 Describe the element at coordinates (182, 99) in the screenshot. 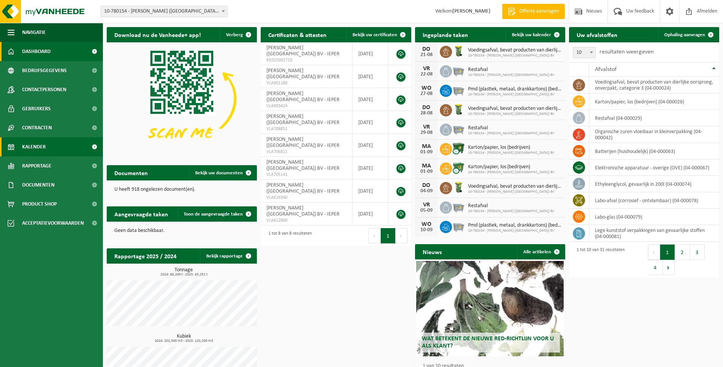

I see `img: Download de VHEPlus App` at that location.